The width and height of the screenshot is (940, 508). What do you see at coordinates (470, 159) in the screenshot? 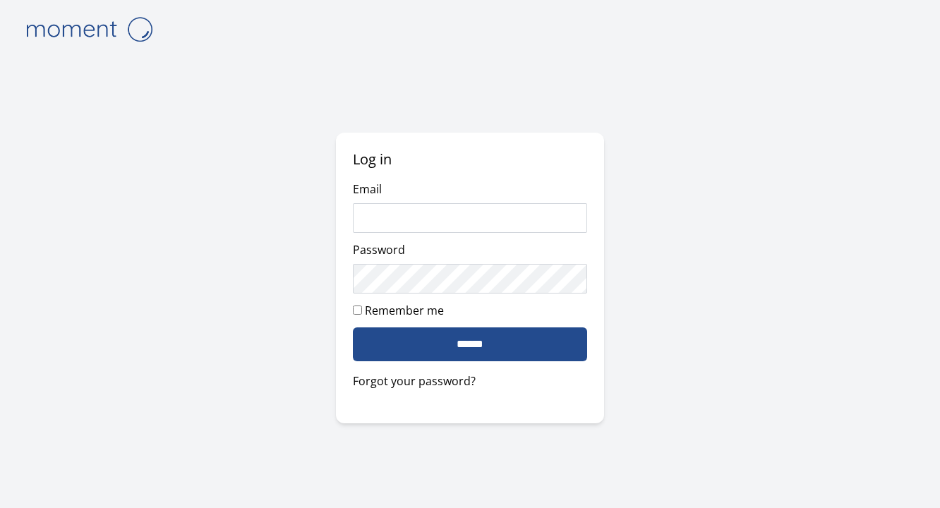
I see `h2: Log in` at bounding box center [470, 159].